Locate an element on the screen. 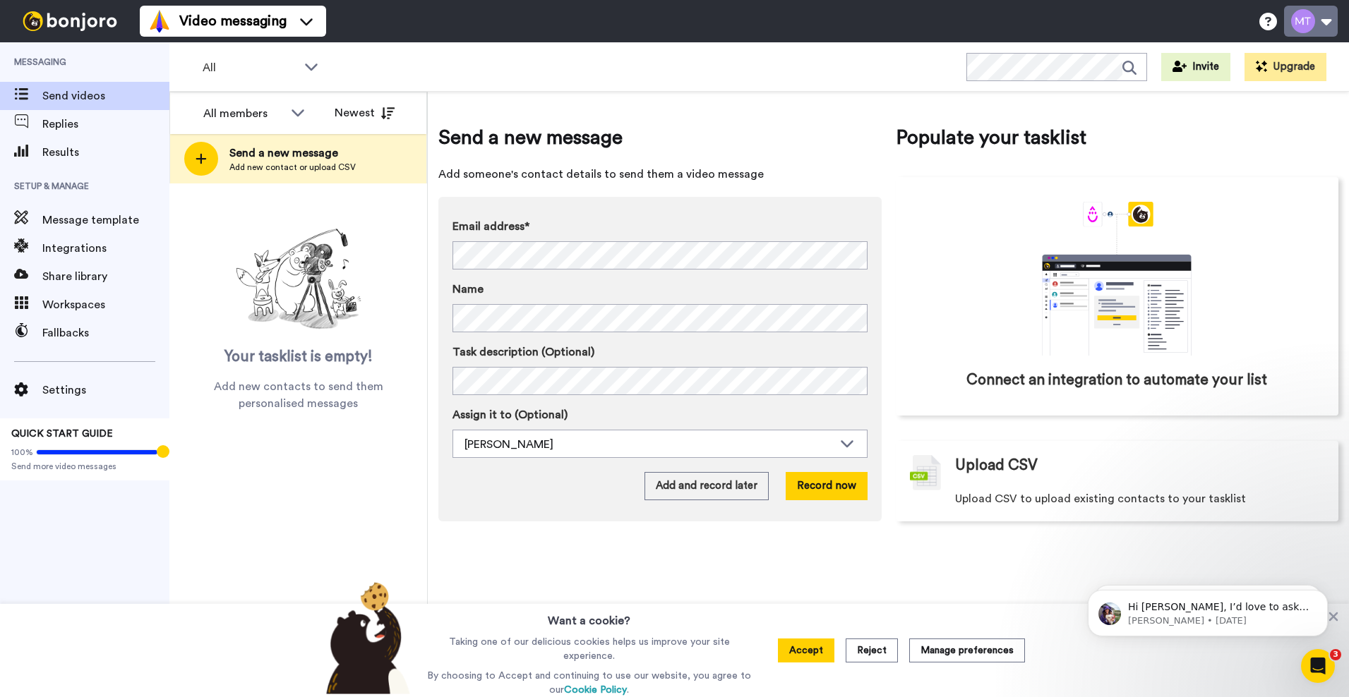 The height and width of the screenshot is (697, 1349). label: Email address* is located at coordinates (660, 227).